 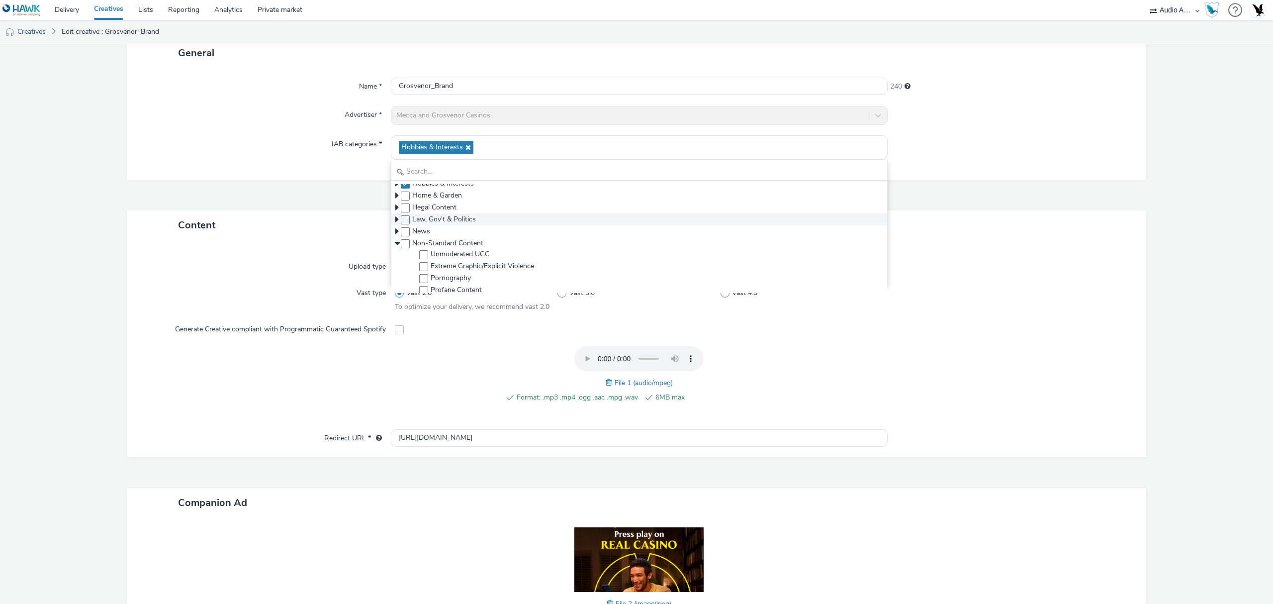 I want to click on label: Vast type, so click(x=371, y=291).